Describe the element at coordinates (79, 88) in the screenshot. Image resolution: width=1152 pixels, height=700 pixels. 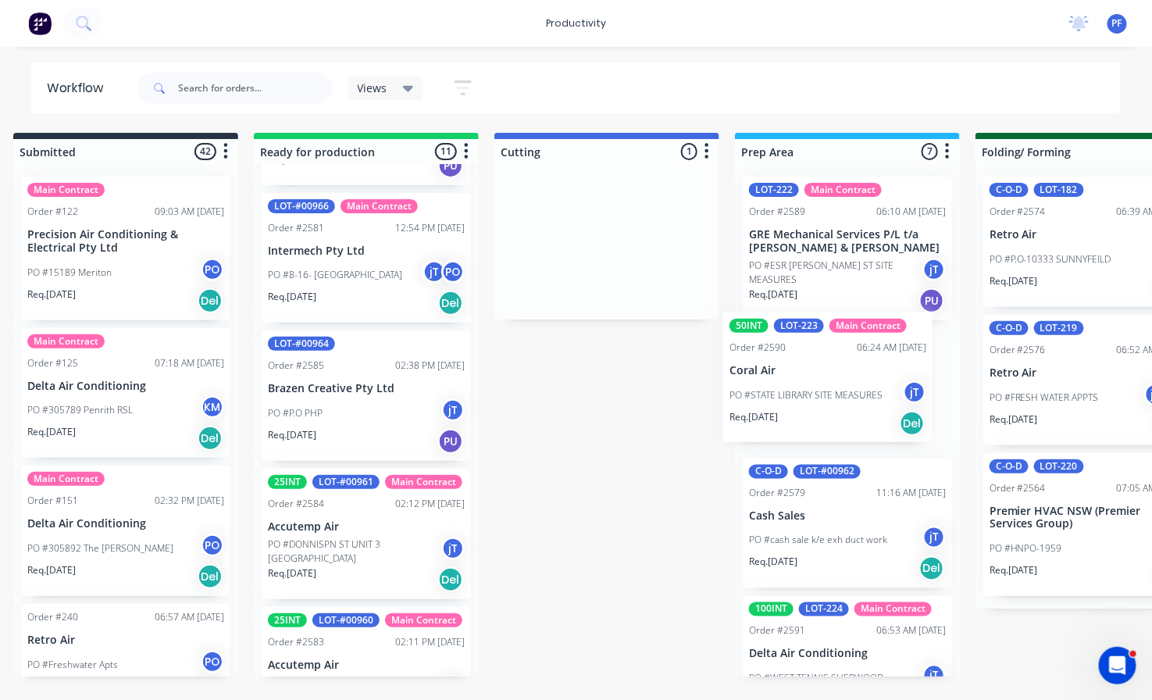
I see `div: Workflow` at that location.